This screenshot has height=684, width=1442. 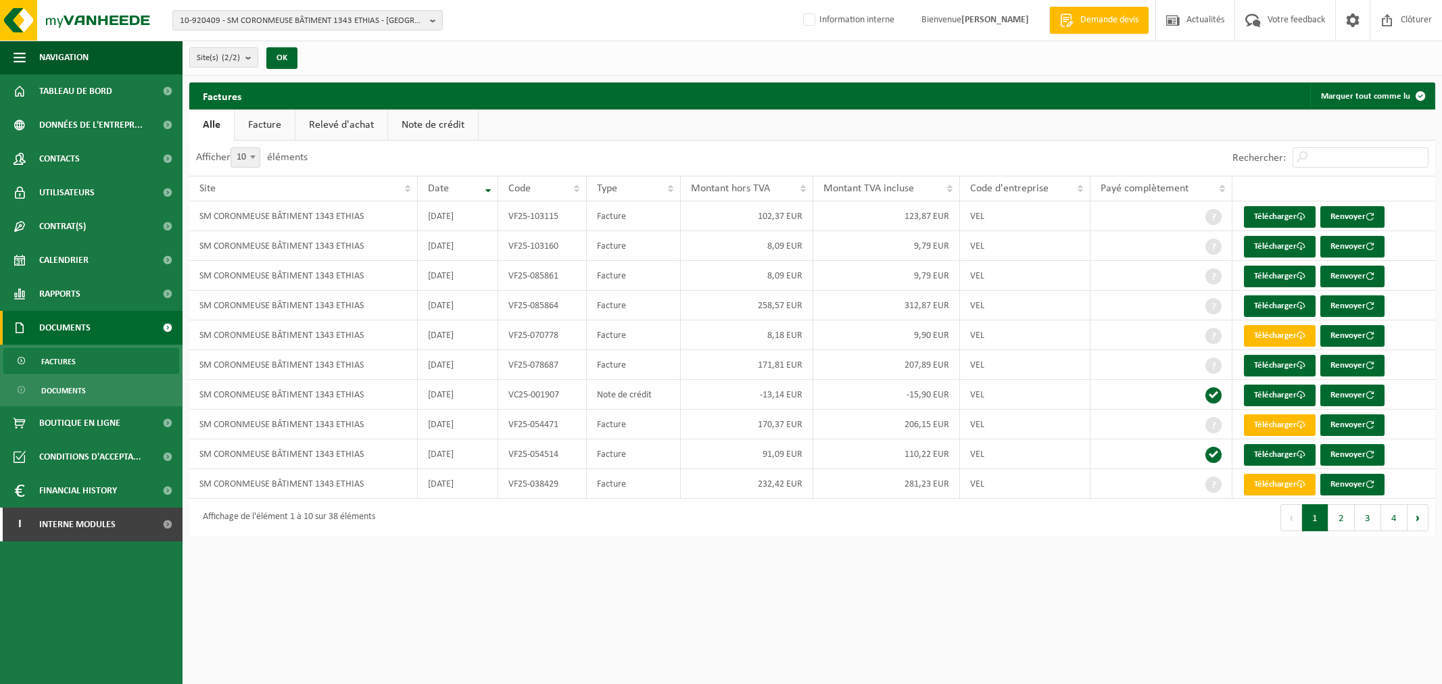 What do you see at coordinates (542, 395) in the screenshot?
I see `td: VC25-001907` at bounding box center [542, 395].